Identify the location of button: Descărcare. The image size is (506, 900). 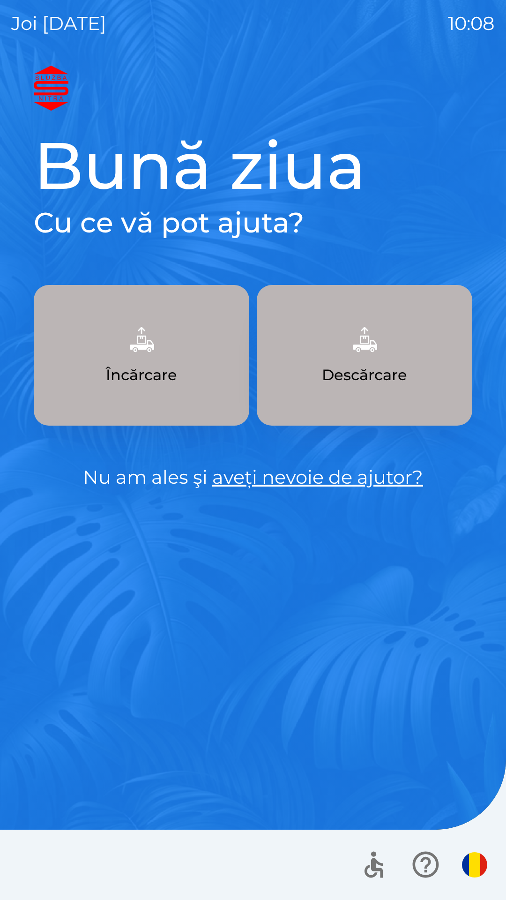
(365, 355).